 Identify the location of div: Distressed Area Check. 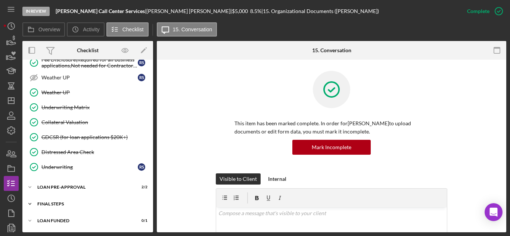
(95, 152).